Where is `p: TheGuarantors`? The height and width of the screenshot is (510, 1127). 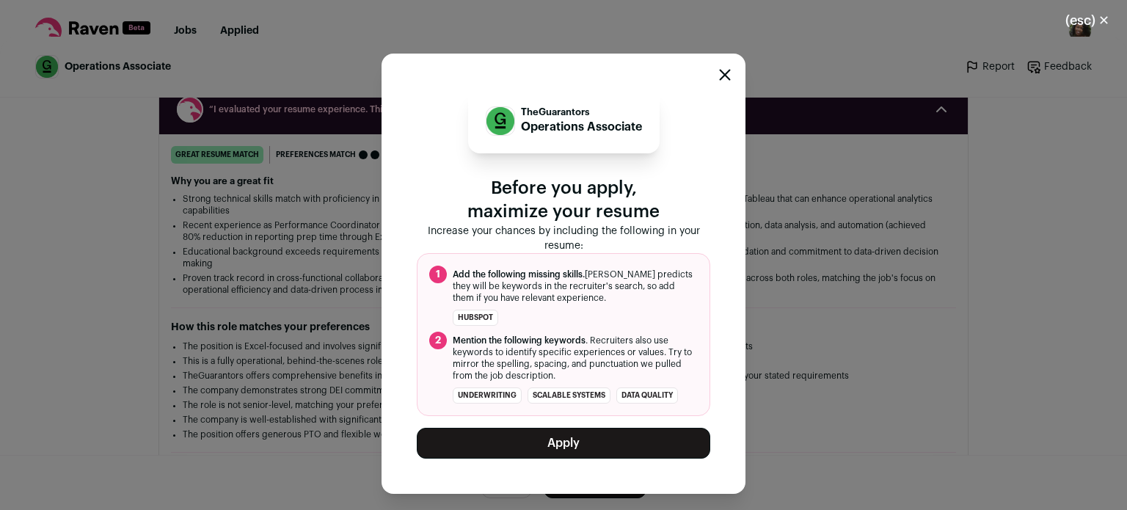 p: TheGuarantors is located at coordinates (581, 112).